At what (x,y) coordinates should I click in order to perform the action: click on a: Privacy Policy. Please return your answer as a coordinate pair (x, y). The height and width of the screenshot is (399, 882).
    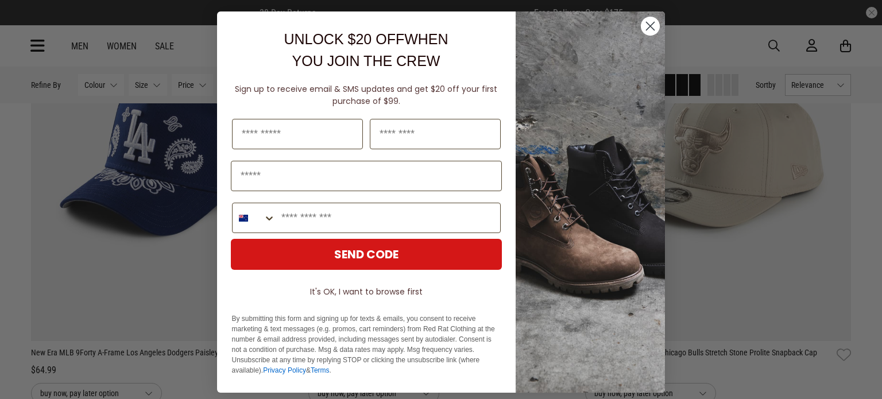
    Looking at the image, I should click on (285, 370).